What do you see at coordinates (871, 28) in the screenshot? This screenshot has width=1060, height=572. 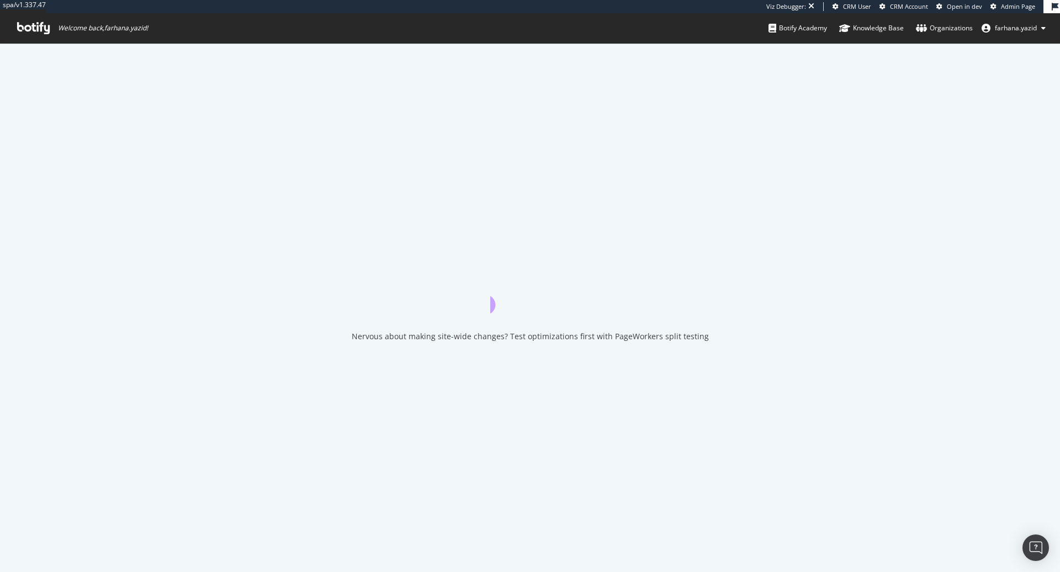 I see `div: Knowledge Base` at bounding box center [871, 28].